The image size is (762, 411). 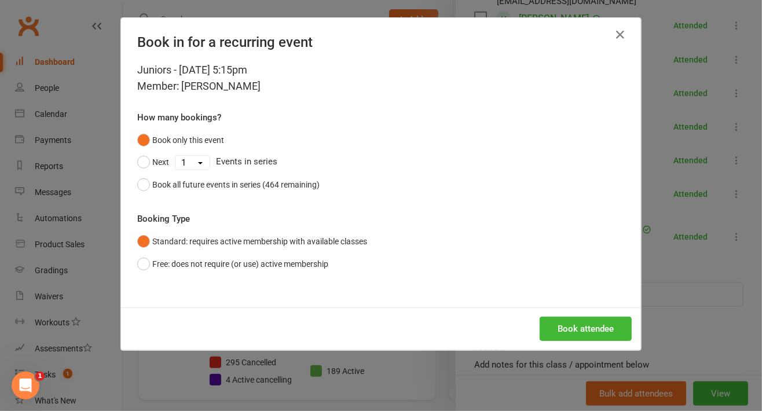 What do you see at coordinates (381, 42) in the screenshot?
I see `h4: Book in for a recurring event` at bounding box center [381, 42].